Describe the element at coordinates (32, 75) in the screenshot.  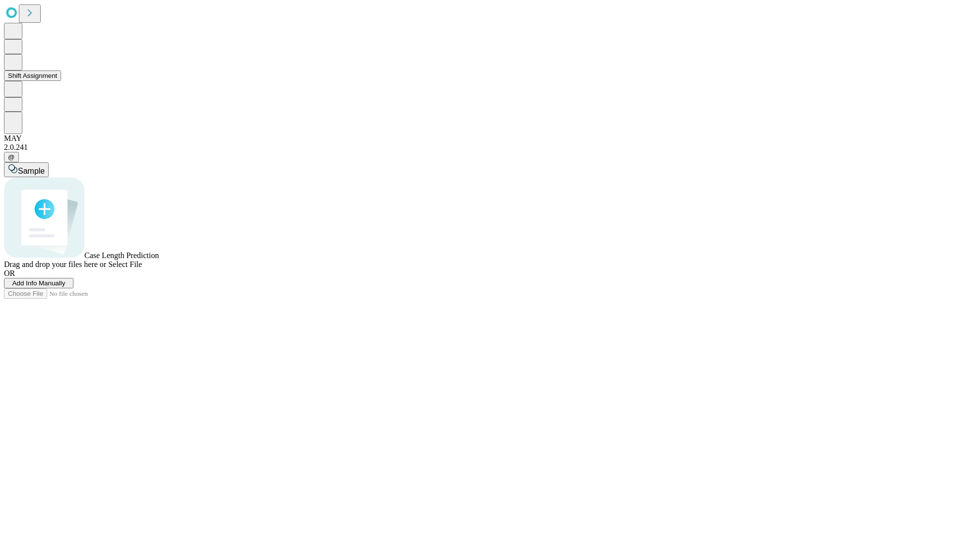
I see `button: Shift Assignment` at that location.